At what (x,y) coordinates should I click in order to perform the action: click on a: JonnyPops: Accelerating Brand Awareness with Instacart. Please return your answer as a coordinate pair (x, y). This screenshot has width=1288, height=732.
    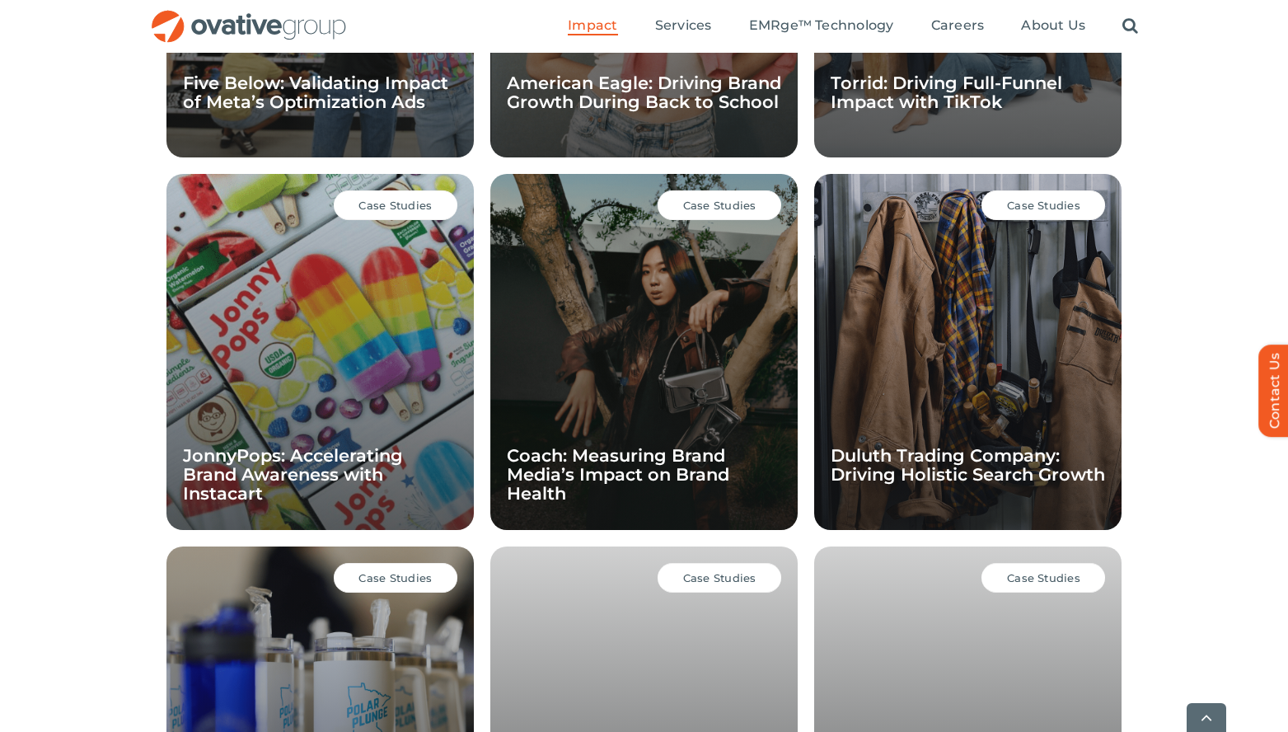
    Looking at the image, I should click on (292, 474).